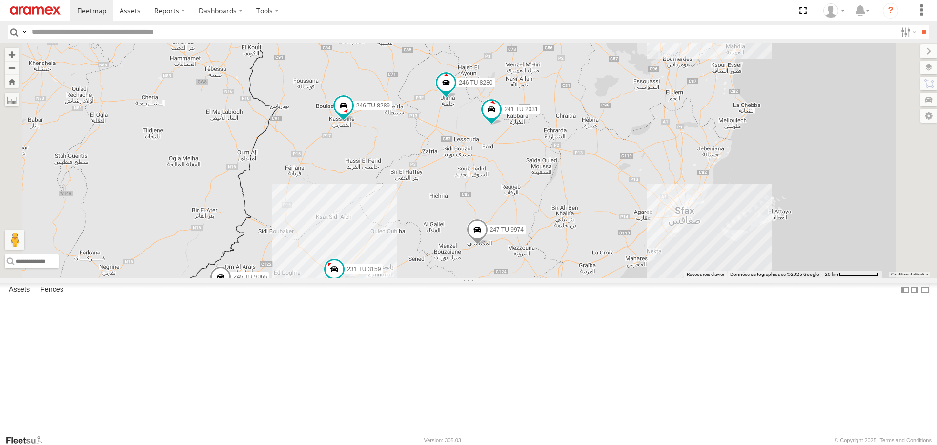 Image resolution: width=937 pixels, height=445 pixels. I want to click on span: 245 TU 9065, so click(250, 277).